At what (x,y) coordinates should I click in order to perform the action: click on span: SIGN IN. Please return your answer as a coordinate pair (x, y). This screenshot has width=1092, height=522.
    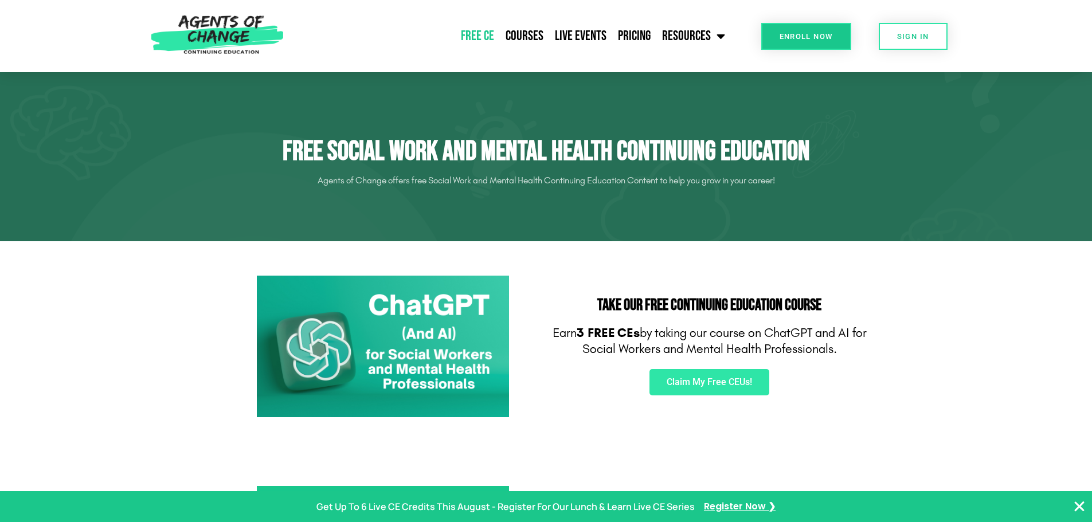
    Looking at the image, I should click on (913, 36).